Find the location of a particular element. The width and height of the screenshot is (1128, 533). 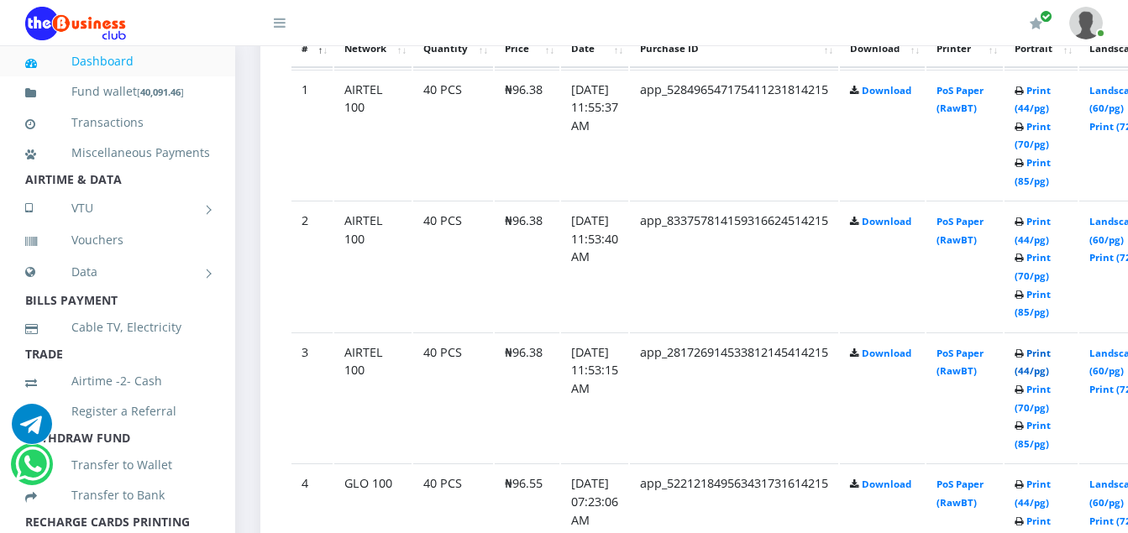

a: Register a Referral is located at coordinates (118, 412).